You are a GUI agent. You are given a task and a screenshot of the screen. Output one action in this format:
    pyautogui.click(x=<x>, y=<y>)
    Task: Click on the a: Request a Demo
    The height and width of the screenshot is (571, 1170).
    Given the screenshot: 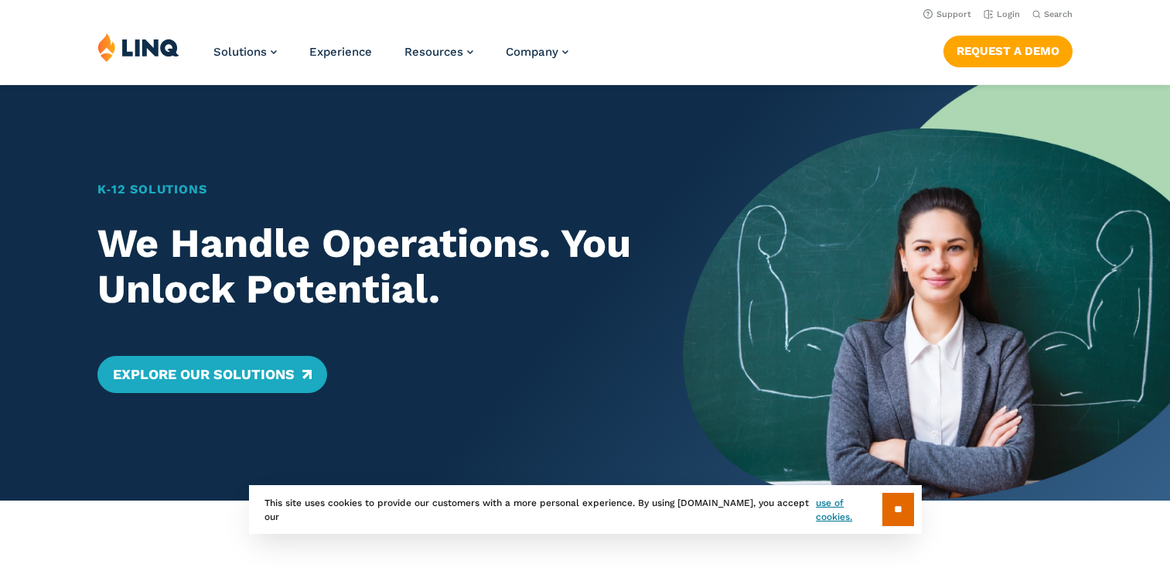 What is the action you would take?
    pyautogui.click(x=1008, y=51)
    